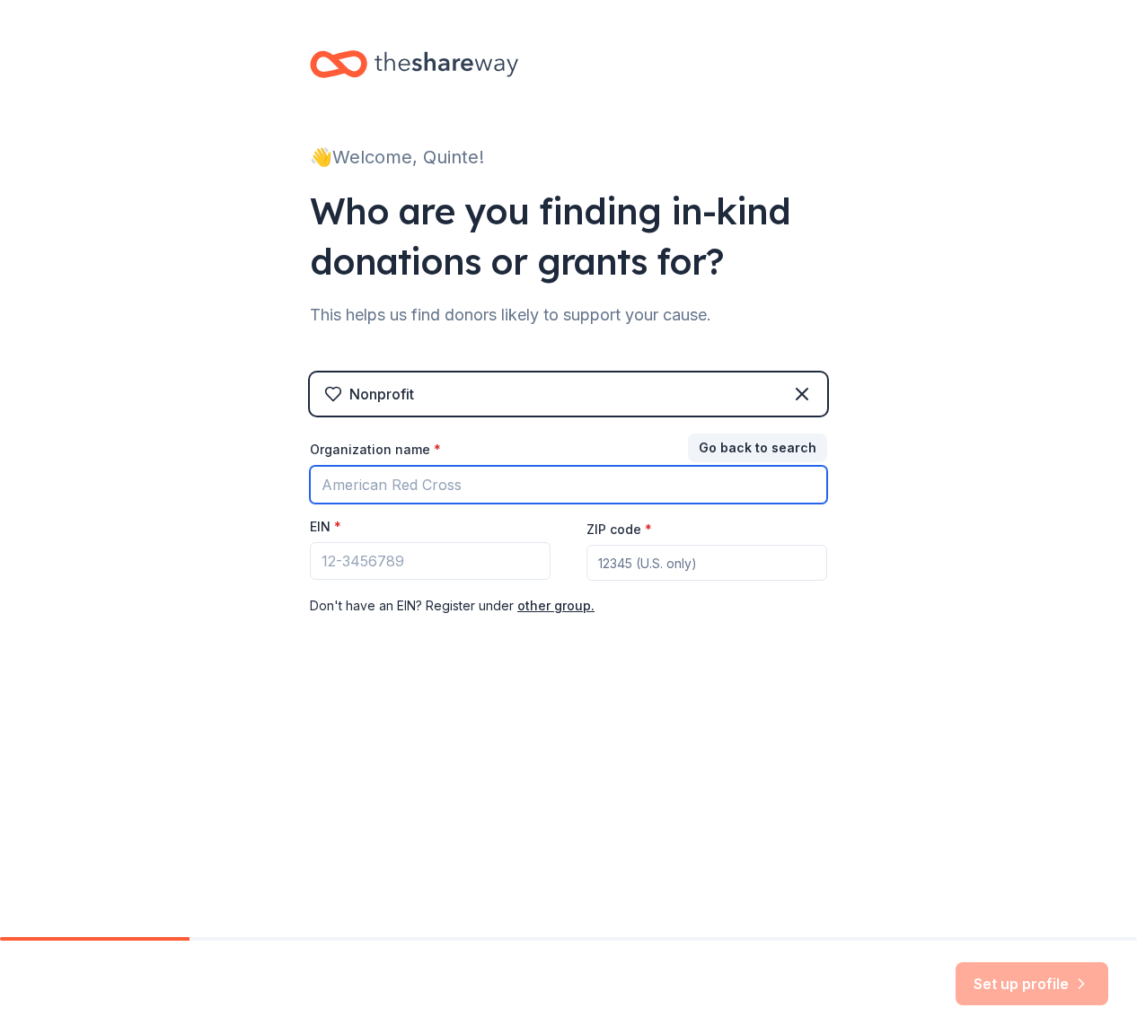 The height and width of the screenshot is (1034, 1137). Describe the element at coordinates (430, 561) in the screenshot. I see `input: 12-3456789` at that location.